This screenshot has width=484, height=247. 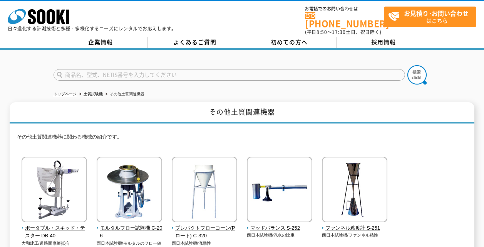 I want to click on a: ポータブル・スキッド・テスター DB-40, so click(x=54, y=228).